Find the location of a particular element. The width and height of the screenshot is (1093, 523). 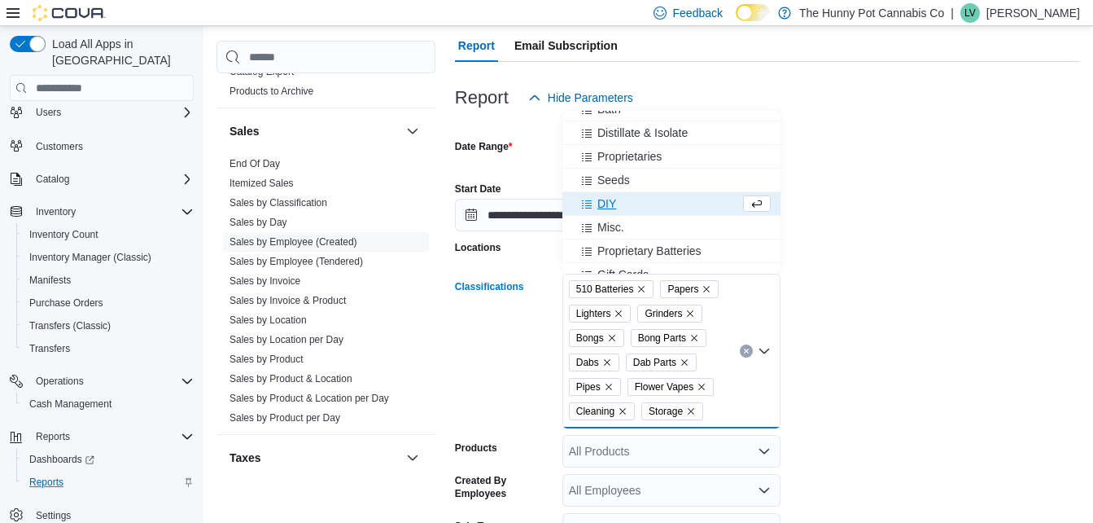

span: Operations is located at coordinates (59, 381).